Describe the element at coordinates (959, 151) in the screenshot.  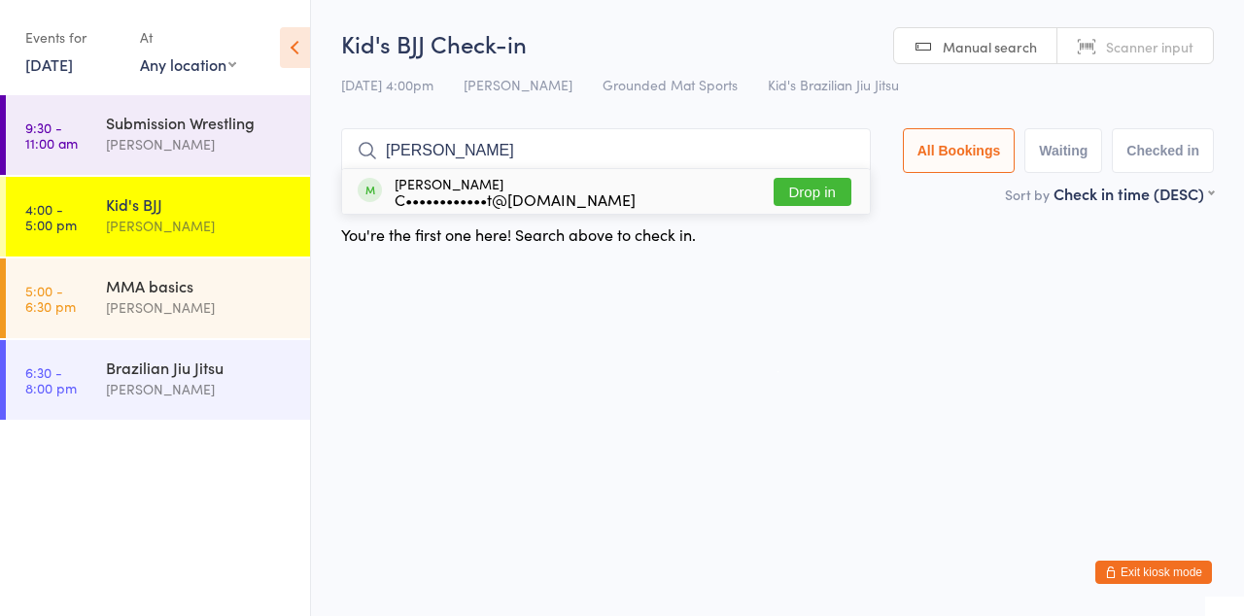
I see `button: All Bookings` at that location.